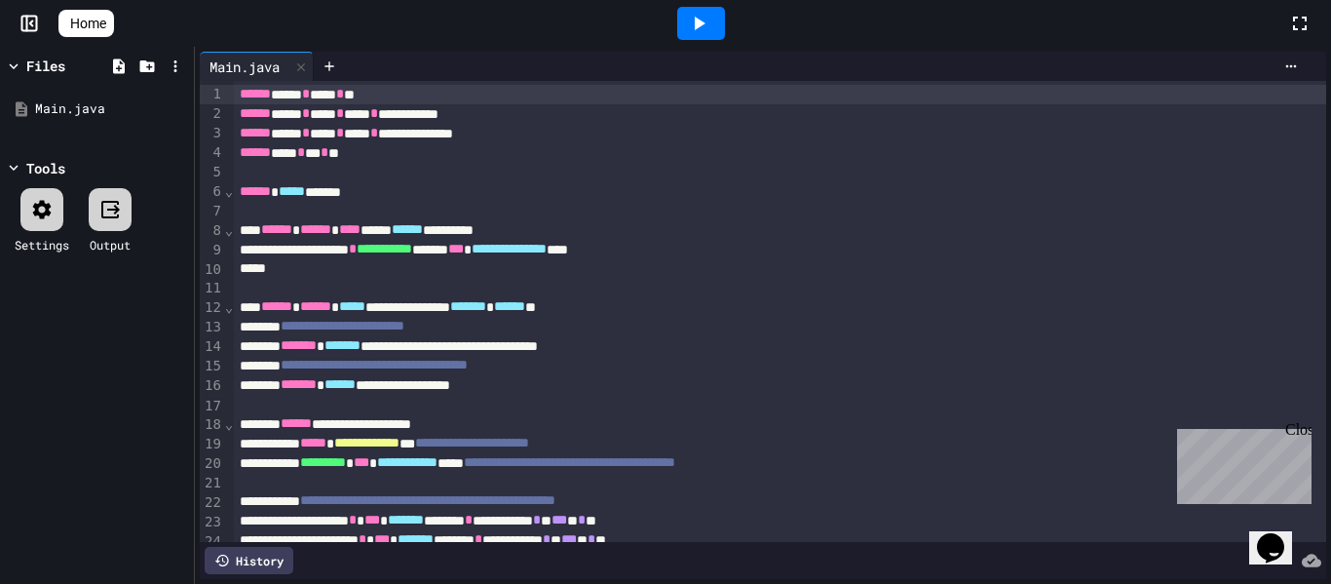  Describe the element at coordinates (211, 94) in the screenshot. I see `div: 1` at that location.